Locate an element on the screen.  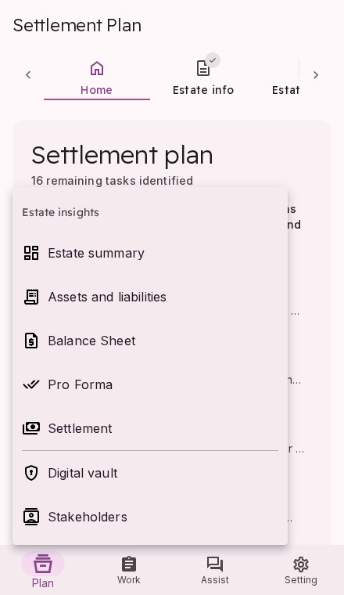
p: Settlement is located at coordinates (163, 428).